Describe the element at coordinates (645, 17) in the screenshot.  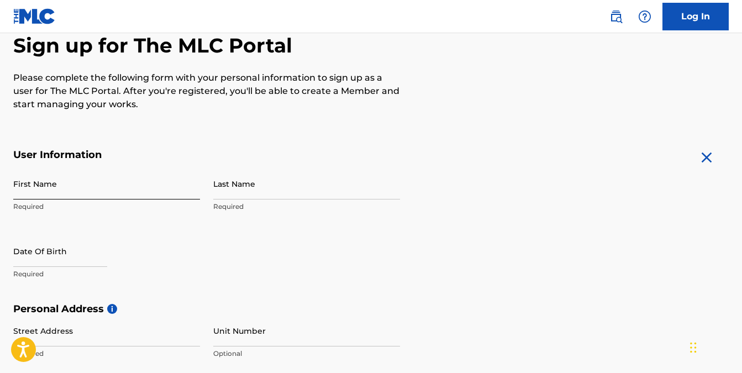
I see `img: help` at that location.